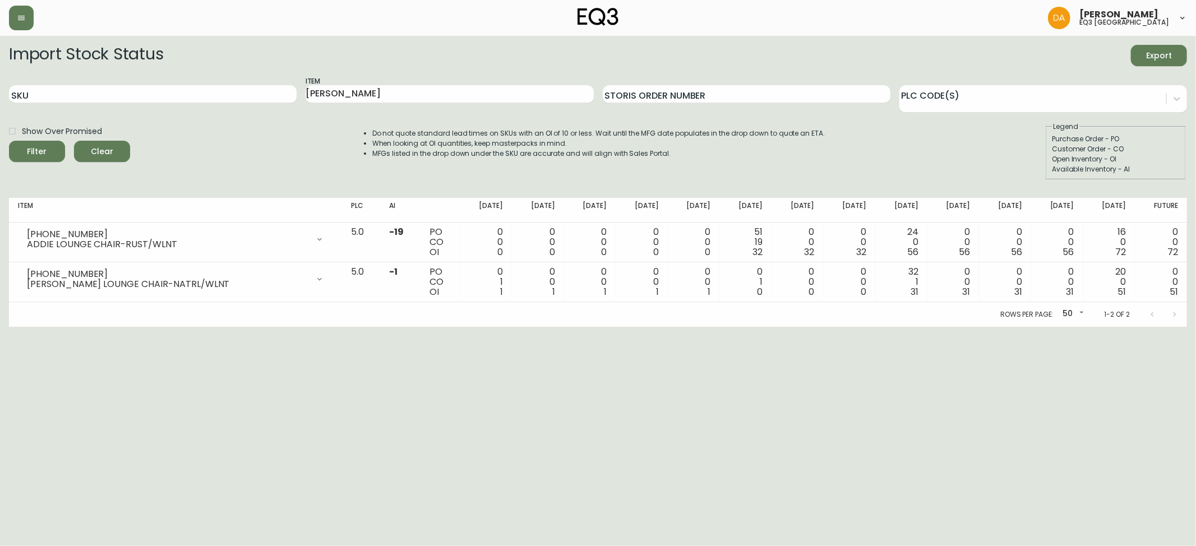 This screenshot has height=546, width=1196. Describe the element at coordinates (745, 242) in the screenshot. I see `div: 51 19` at that location.